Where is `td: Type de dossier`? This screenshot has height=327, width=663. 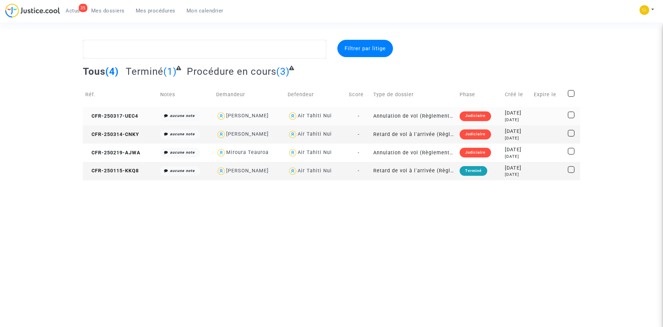 td: Type de dossier is located at coordinates (414, 94).